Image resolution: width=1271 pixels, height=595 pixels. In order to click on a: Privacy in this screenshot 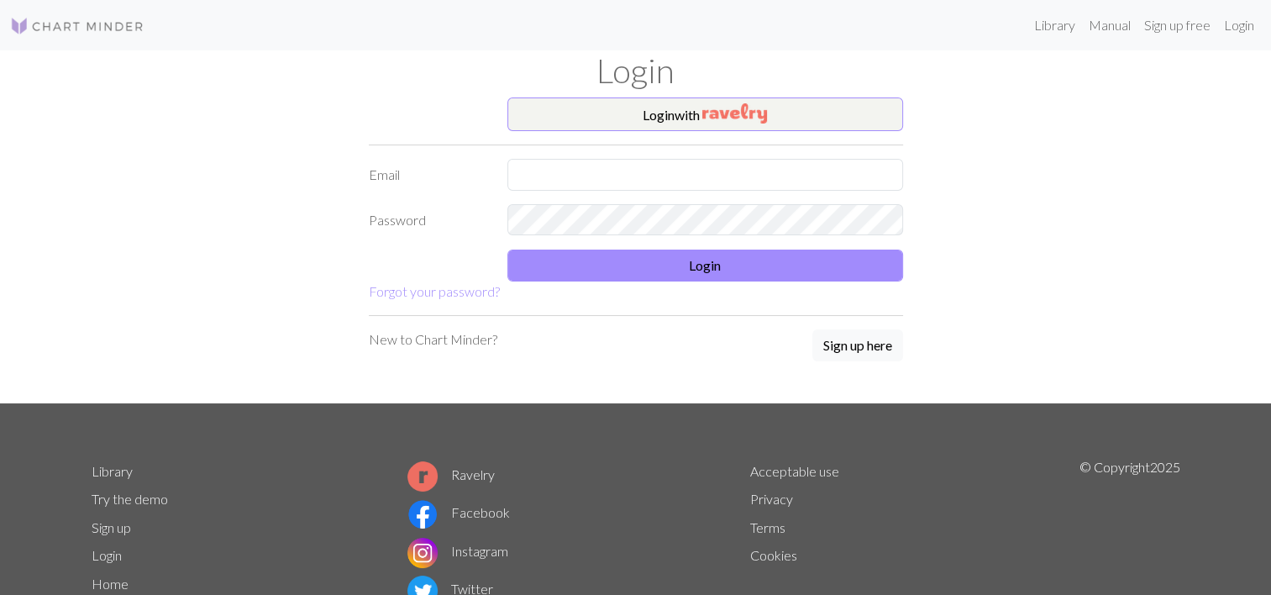, I will do `click(771, 498)`.